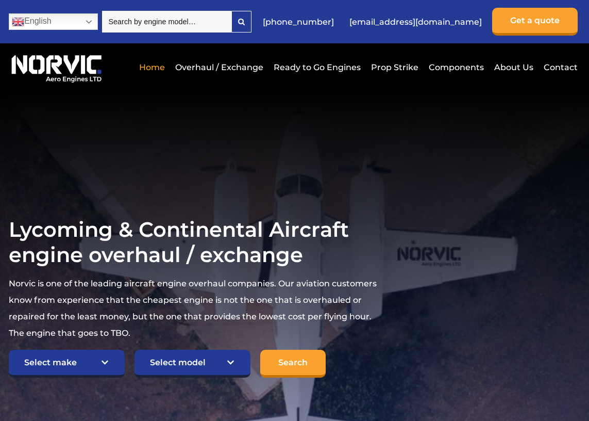 The image size is (589, 421). I want to click on a: Get a quote, so click(535, 22).